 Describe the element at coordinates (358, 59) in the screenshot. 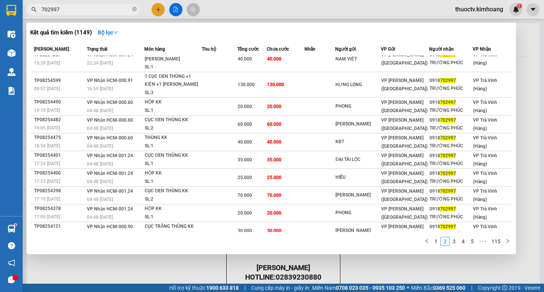

I see `div: NAM VIỆT` at that location.